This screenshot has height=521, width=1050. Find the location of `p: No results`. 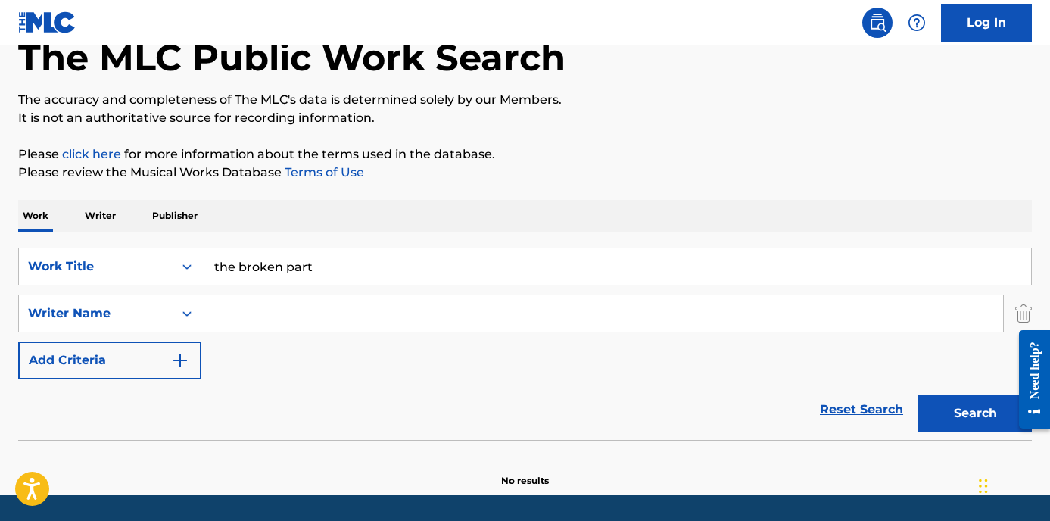

p: No results is located at coordinates (525, 472).